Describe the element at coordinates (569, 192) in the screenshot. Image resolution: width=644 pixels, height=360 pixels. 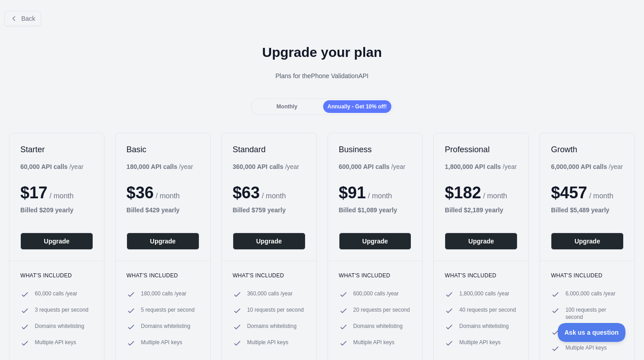
I see `span: $ 457` at that location.